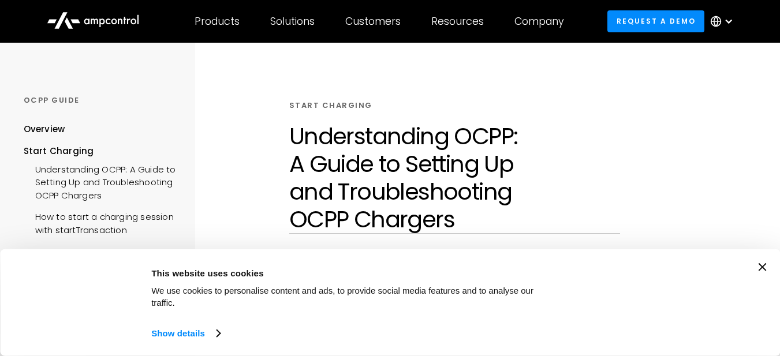 This screenshot has height=356, width=780. What do you see at coordinates (292, 21) in the screenshot?
I see `div: Solutions` at bounding box center [292, 21].